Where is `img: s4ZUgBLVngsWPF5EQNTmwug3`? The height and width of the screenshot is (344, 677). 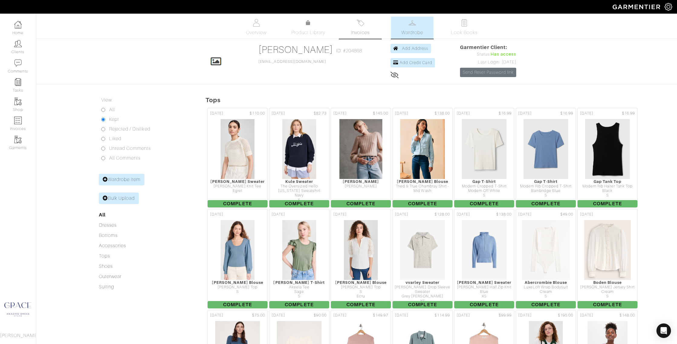 img: s4ZUgBLVngsWPF5EQNTmwug3 is located at coordinates (237, 149).